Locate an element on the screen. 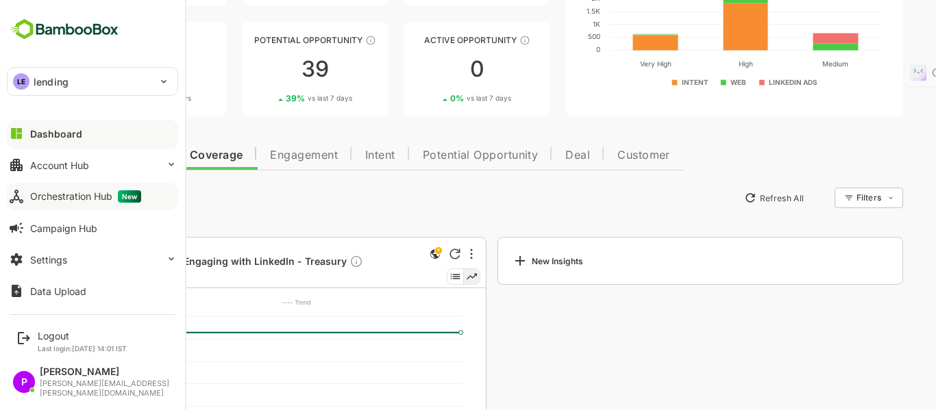 This screenshot has width=936, height=410. button: New Insights is located at coordinates (83, 198).